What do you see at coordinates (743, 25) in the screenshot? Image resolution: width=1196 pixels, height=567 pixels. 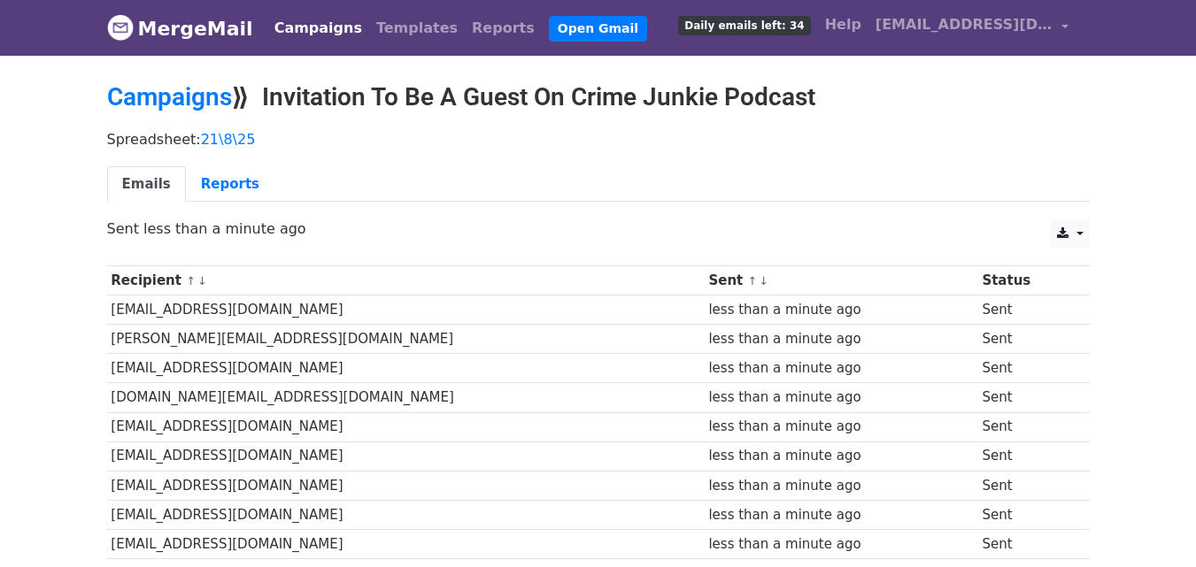 I see `a: Daily emails left: 34` at bounding box center [743, 25].